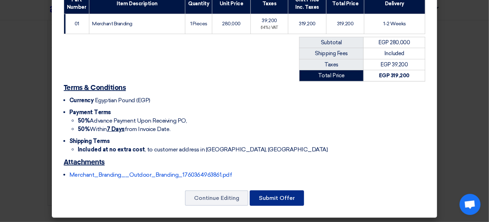 The height and width of the screenshot is (222, 489). I want to click on span: EGP 39,200, so click(394, 65).